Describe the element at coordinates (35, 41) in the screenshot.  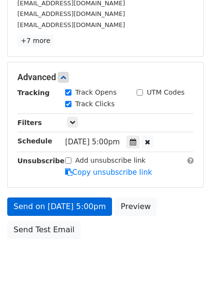
I see `a: +7 more` at that location.